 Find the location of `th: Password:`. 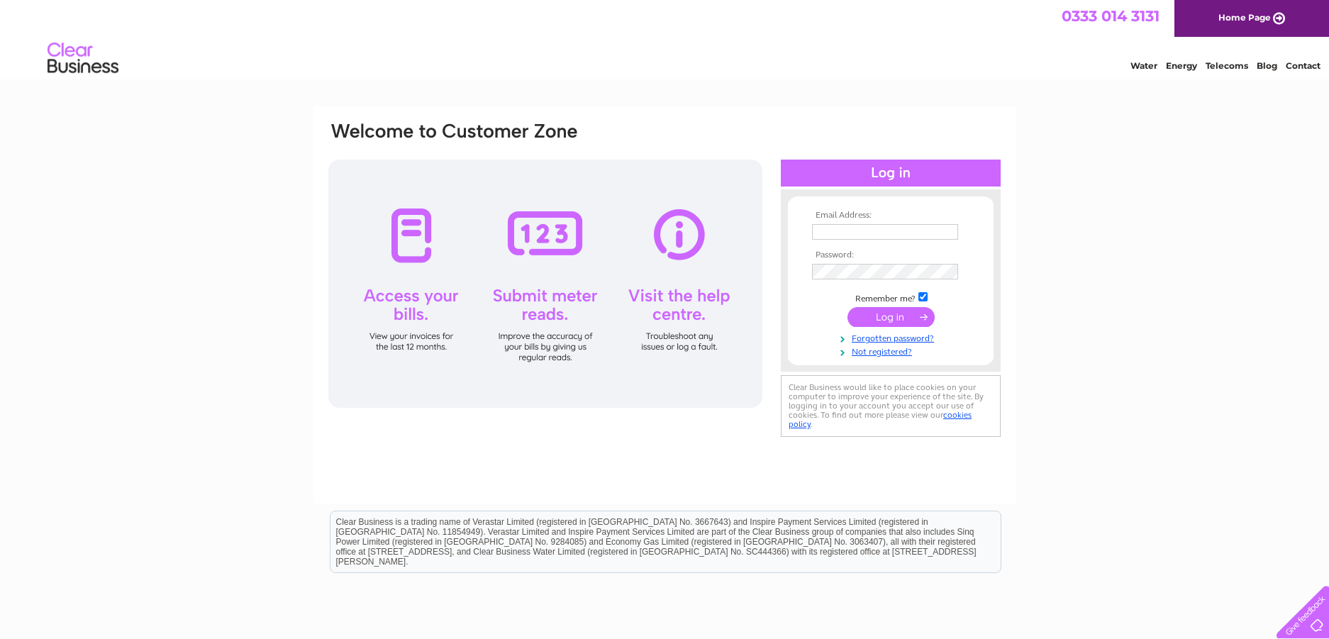

th: Password: is located at coordinates (891, 255).